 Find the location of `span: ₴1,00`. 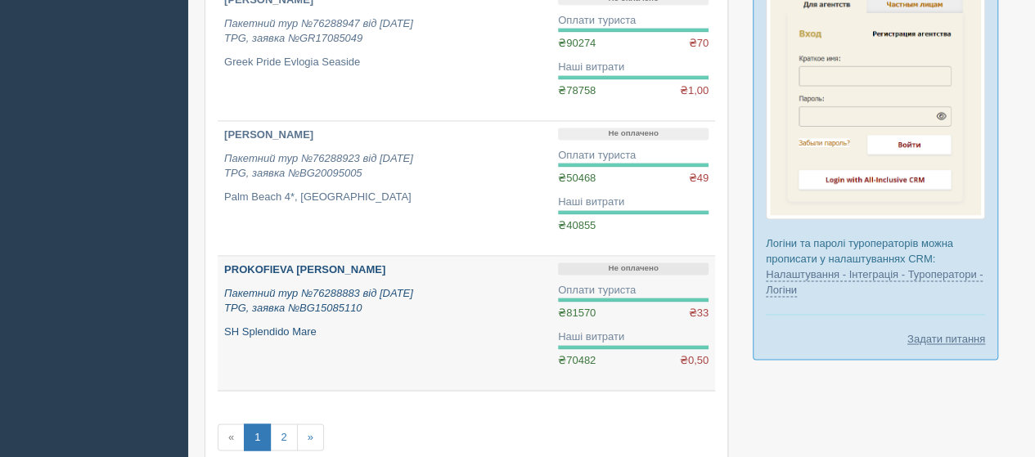

span: ₴1,00 is located at coordinates (694, 91).